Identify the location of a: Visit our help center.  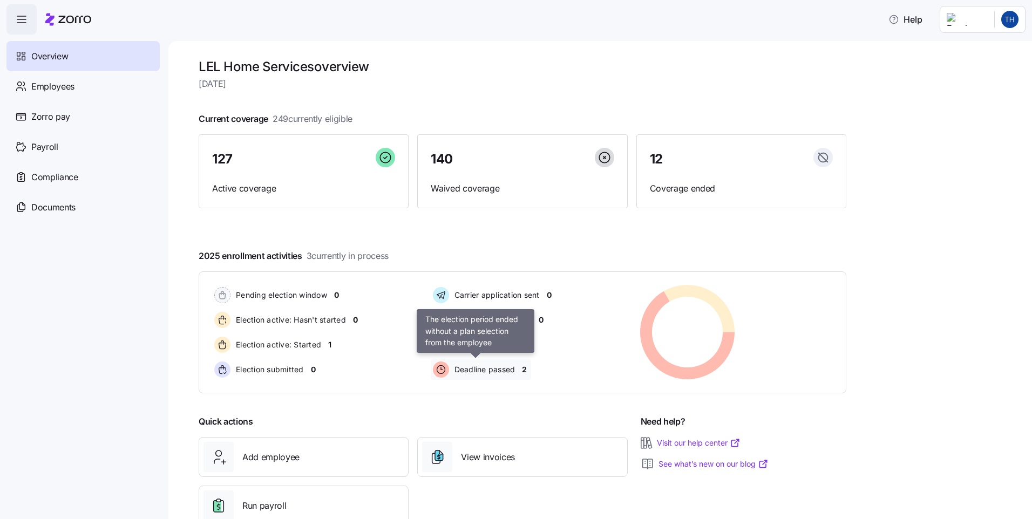
(698, 443).